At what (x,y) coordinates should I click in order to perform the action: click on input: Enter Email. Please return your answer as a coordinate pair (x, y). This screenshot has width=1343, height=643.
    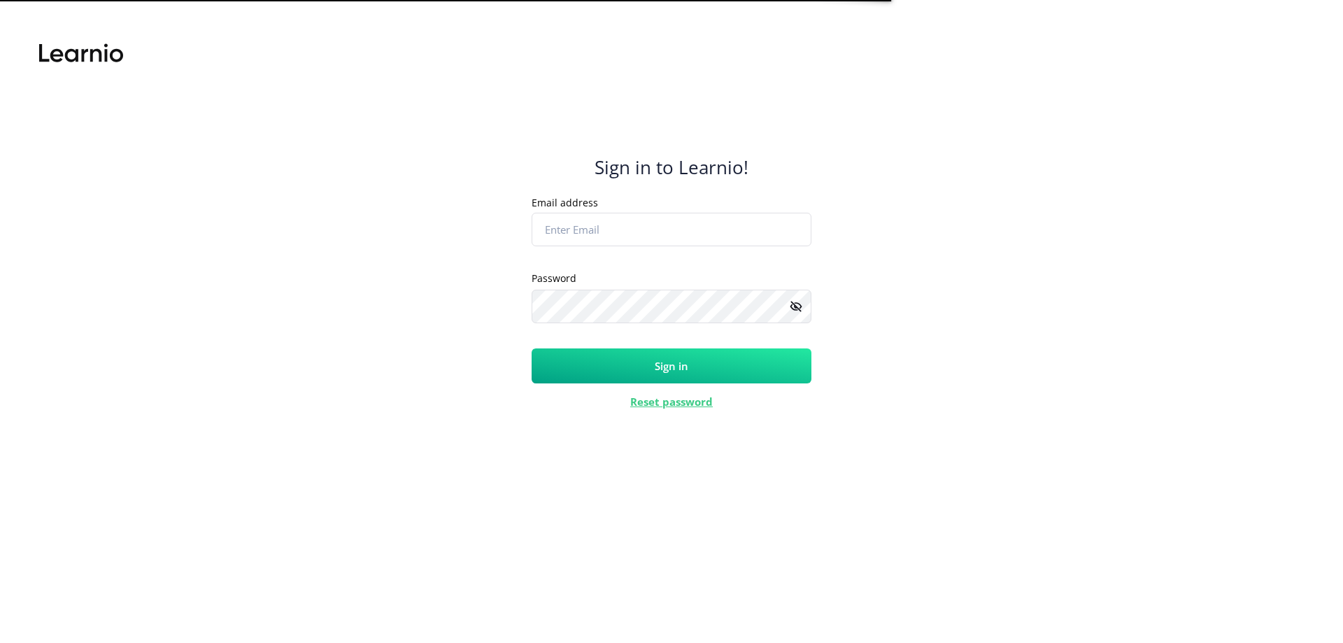
    Looking at the image, I should click on (671, 229).